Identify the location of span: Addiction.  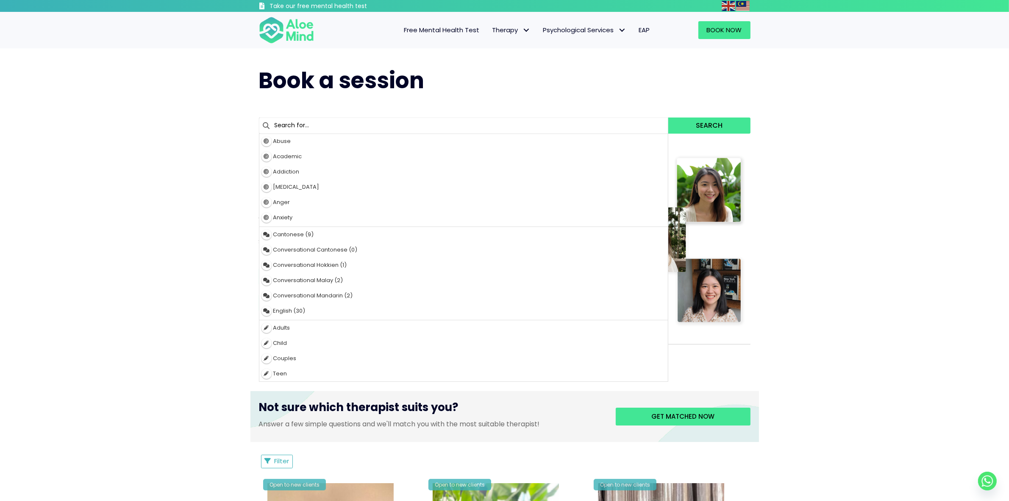
(286, 171).